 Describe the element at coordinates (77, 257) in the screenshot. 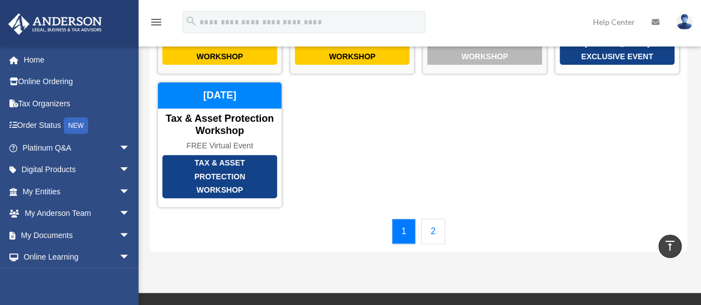

I see `a: Online Learningarrow_drop_down` at that location.